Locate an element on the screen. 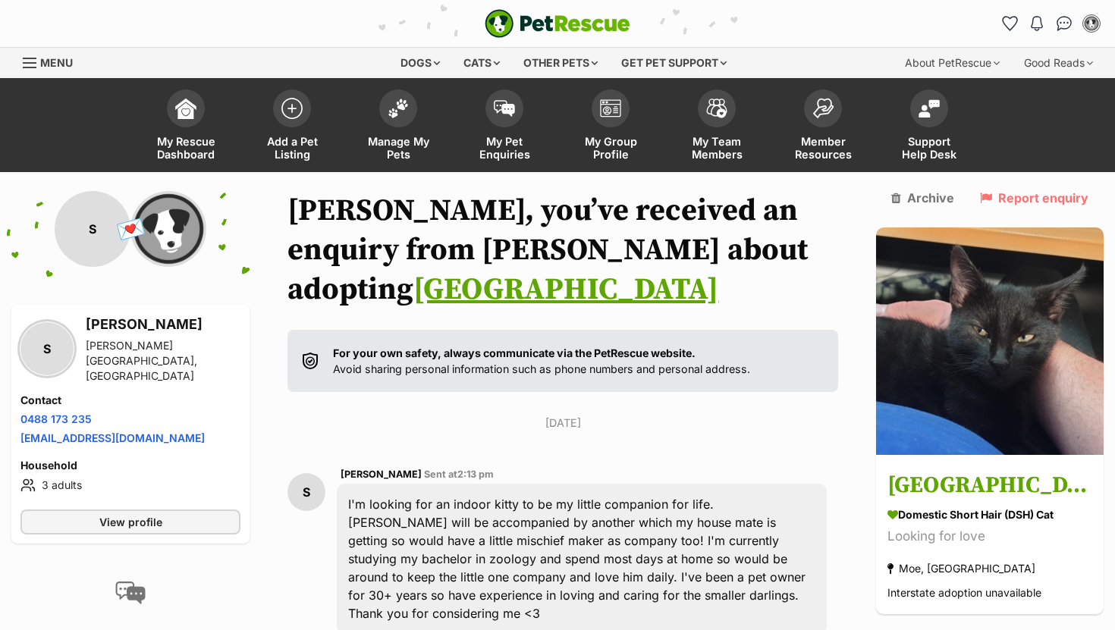 This screenshot has width=1115, height=630. img: conversation-icon-4a6f8262b818ee0b60e3300018af0b2d0b884aa5de6e9bcb8d3d4eeb1a70a7c4.svg is located at coordinates (130, 593).